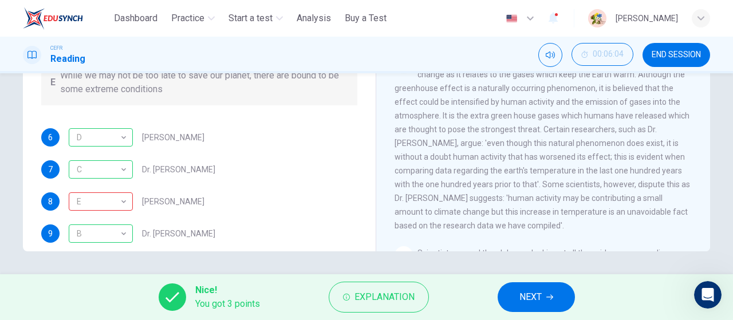 This screenshot has width=733, height=320. What do you see at coordinates (384, 297) in the screenshot?
I see `span: Explanation` at bounding box center [384, 297].